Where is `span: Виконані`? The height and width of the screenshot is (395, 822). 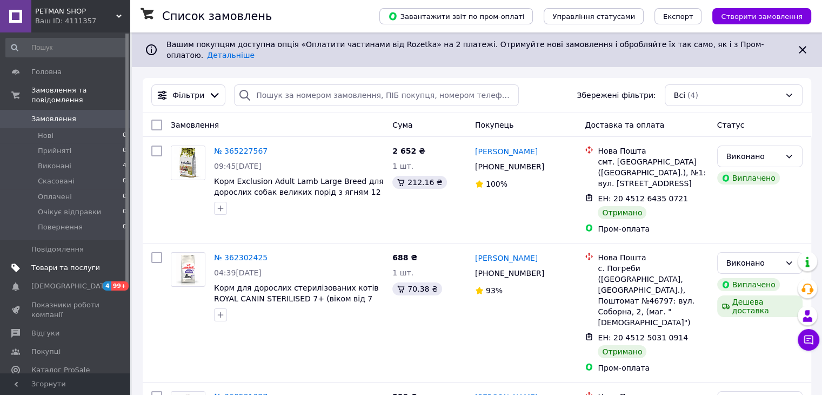
span: Виконані is located at coordinates (55, 166).